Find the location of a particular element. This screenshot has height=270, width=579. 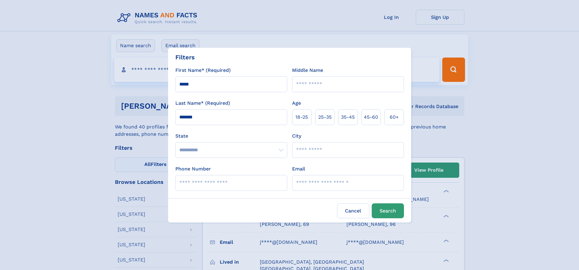

label: Last Name* (Required) is located at coordinates (203, 103).